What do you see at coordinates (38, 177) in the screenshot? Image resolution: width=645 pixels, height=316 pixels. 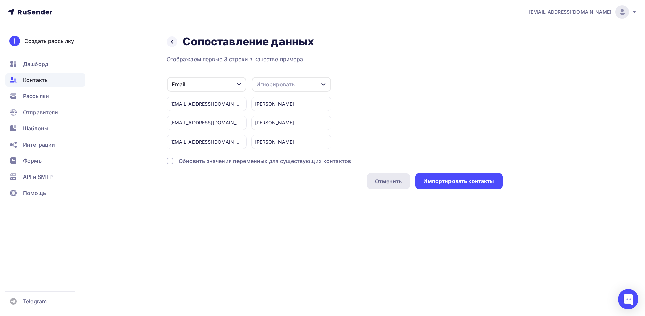 I see `span: API и SMTP` at bounding box center [38, 177].